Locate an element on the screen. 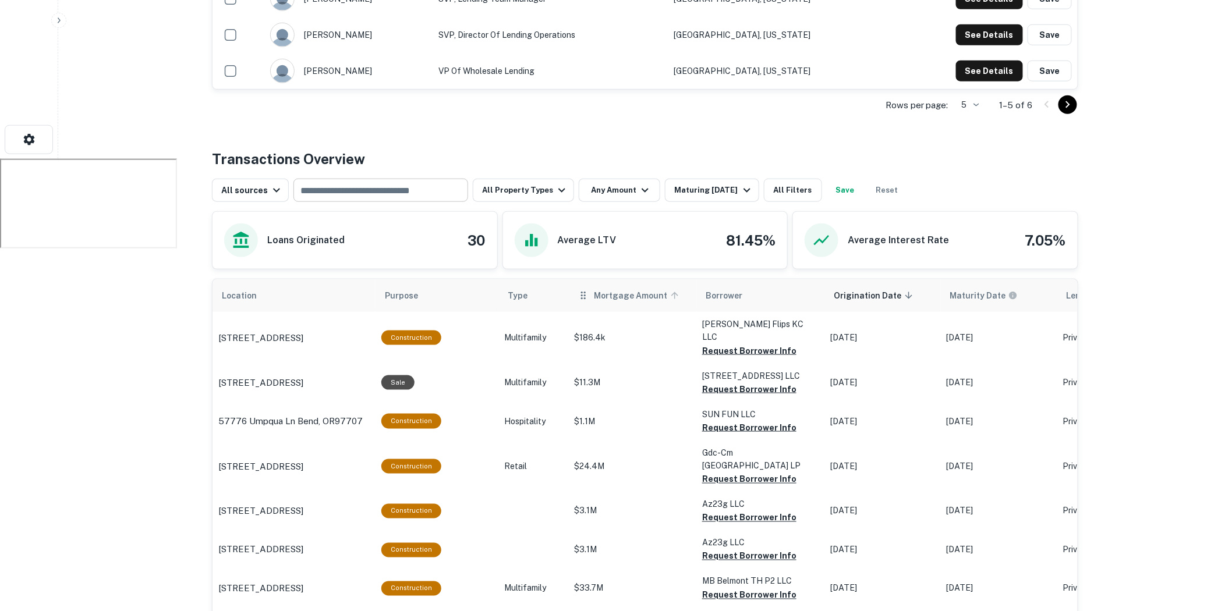 Image resolution: width=1232 pixels, height=611 pixels. th: Location is located at coordinates (294, 296).